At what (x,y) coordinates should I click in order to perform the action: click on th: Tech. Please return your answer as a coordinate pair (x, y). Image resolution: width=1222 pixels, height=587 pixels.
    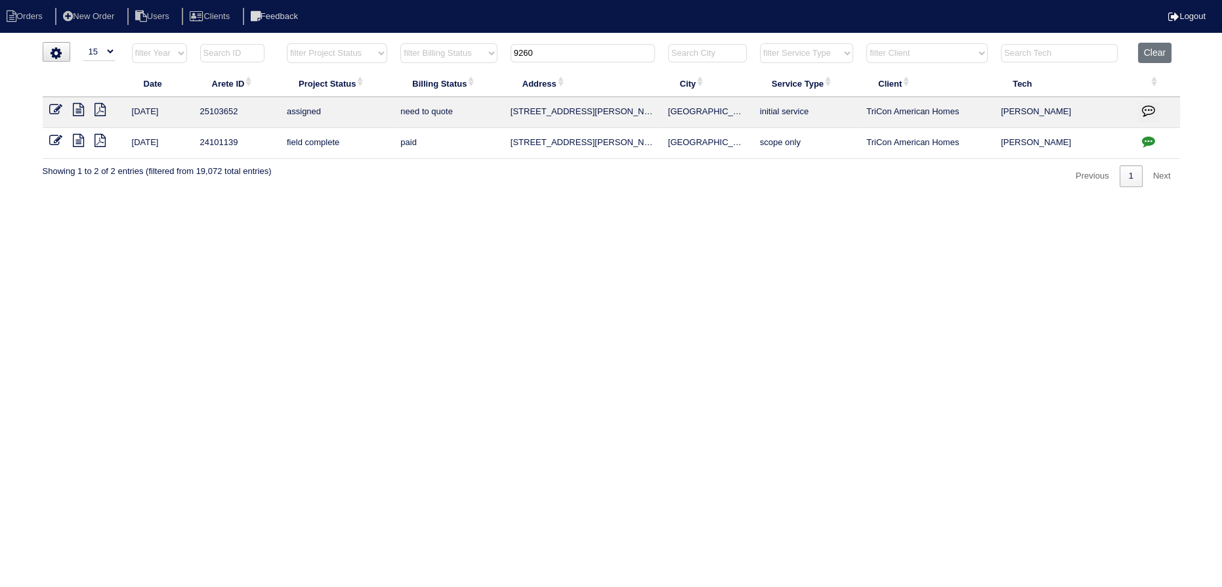
    Looking at the image, I should click on (1063, 83).